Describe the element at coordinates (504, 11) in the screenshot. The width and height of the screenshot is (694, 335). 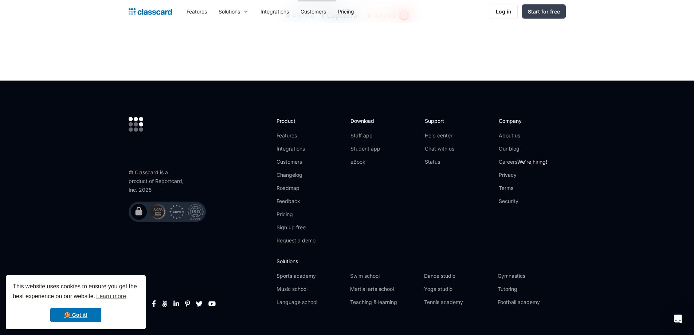
I see `a: Log in` at that location.